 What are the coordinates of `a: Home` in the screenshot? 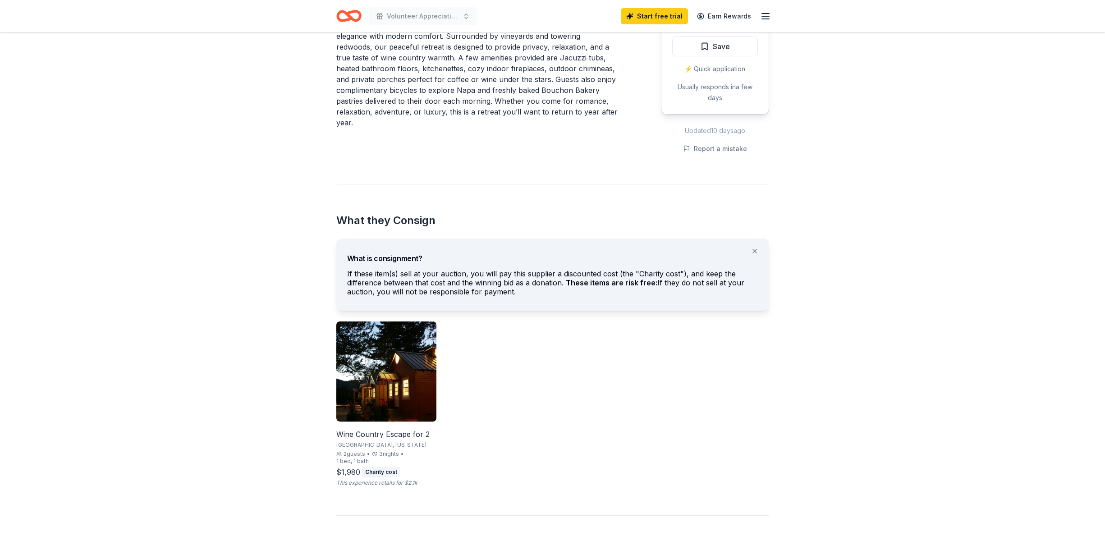 It's located at (349, 16).